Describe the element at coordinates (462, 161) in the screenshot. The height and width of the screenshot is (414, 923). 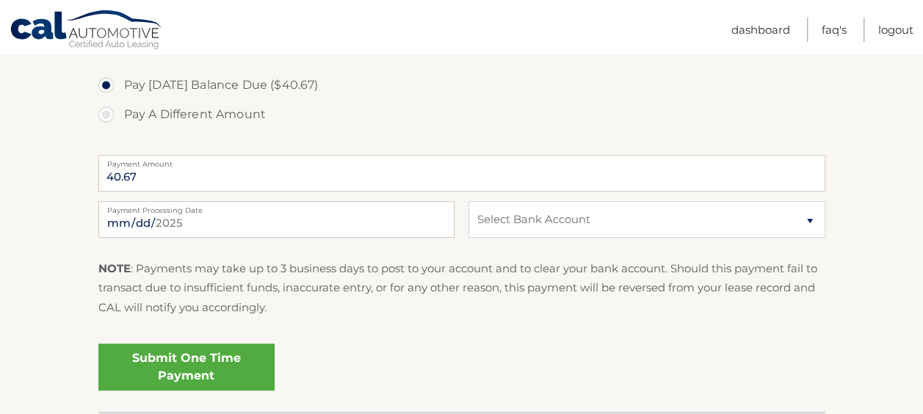
I see `label: Payment Amount` at that location.